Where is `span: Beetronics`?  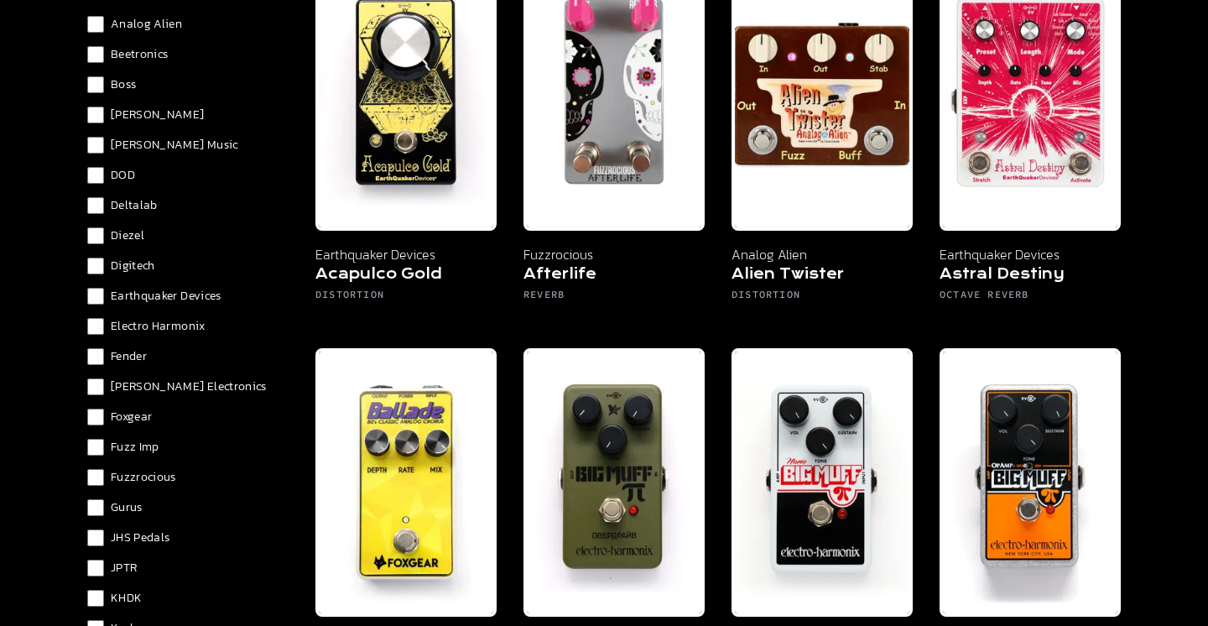 span: Beetronics is located at coordinates (139, 55).